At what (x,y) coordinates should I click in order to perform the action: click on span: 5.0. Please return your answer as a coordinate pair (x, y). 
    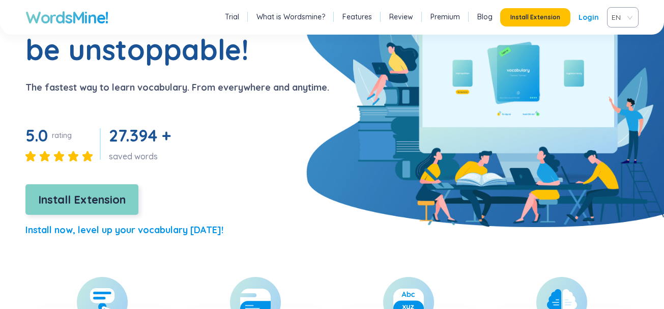
    Looking at the image, I should click on (37, 135).